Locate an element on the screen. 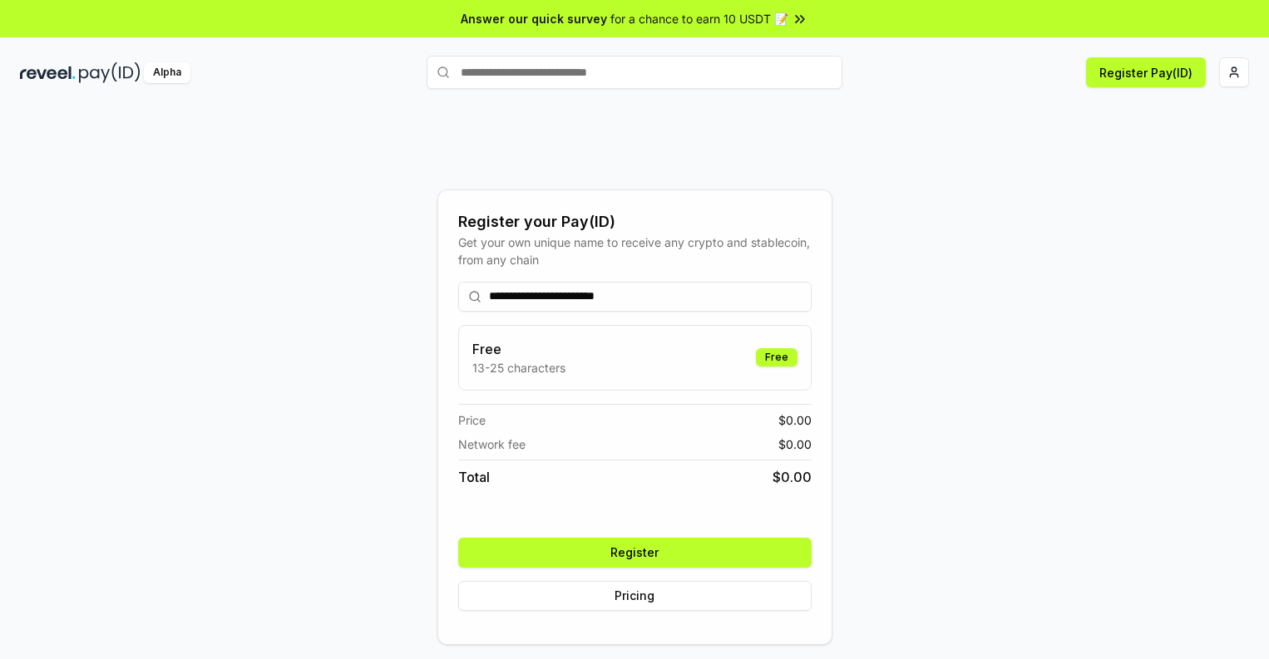 This screenshot has width=1269, height=659. div: Free is located at coordinates (777, 358).